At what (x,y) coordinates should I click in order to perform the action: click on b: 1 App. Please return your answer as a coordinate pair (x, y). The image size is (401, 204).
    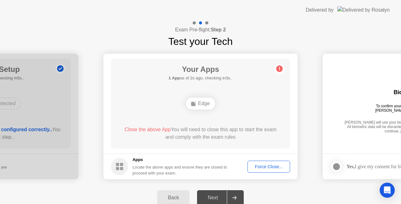
    Looking at the image, I should click on (174, 78).